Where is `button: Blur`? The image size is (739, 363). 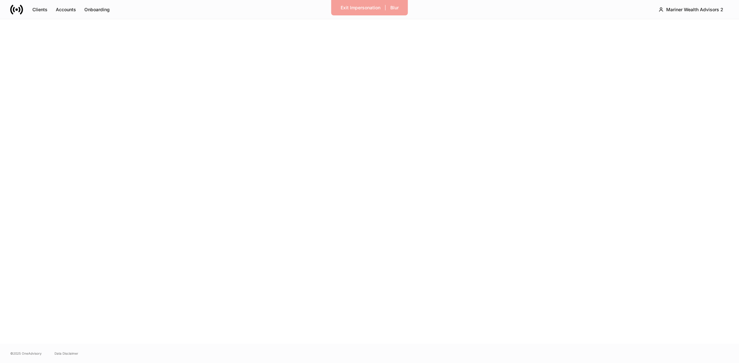
button: Blur is located at coordinates (395, 8).